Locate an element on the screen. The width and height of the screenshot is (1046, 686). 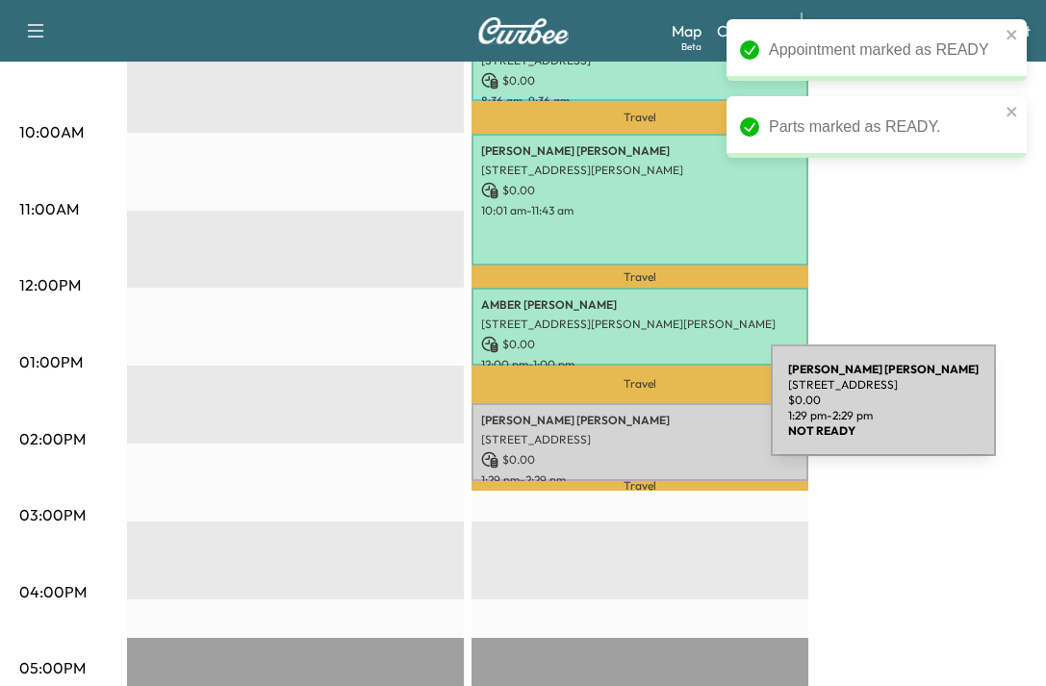
p: 11:00AM is located at coordinates (49, 209).